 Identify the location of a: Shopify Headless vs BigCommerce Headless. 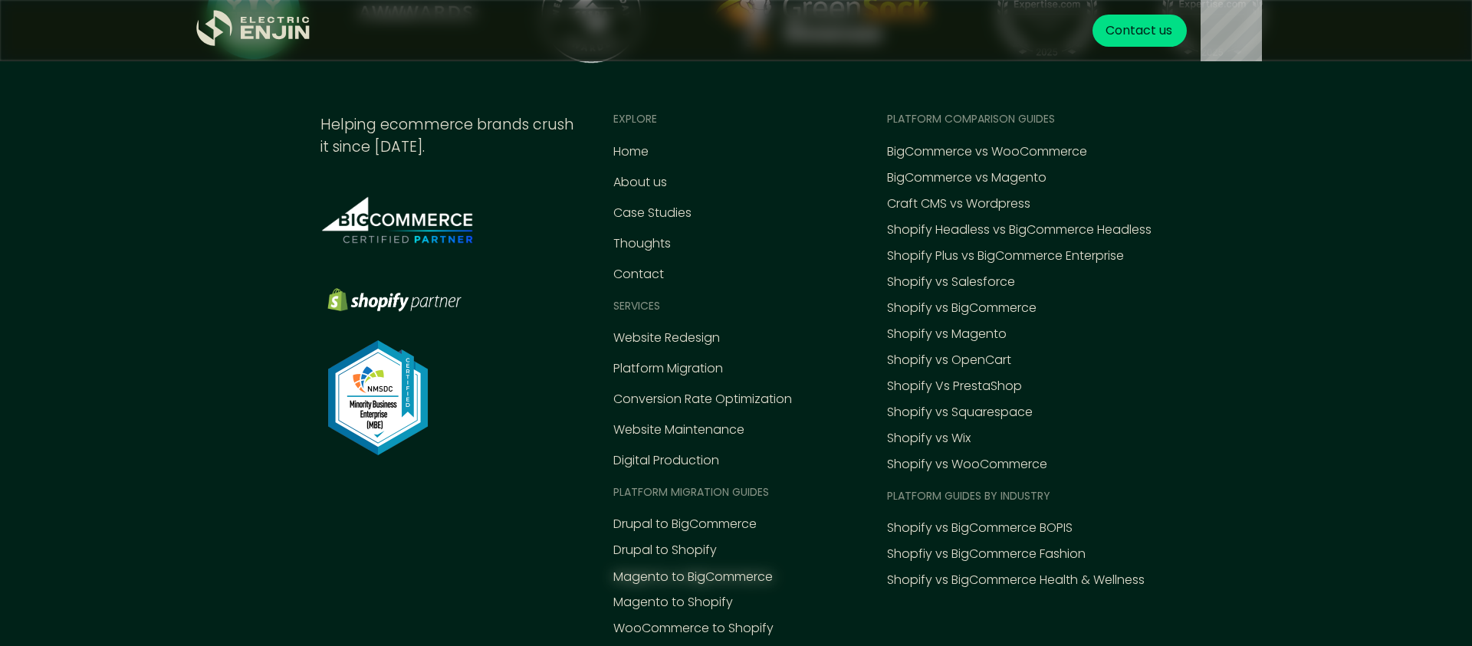
(1019, 230).